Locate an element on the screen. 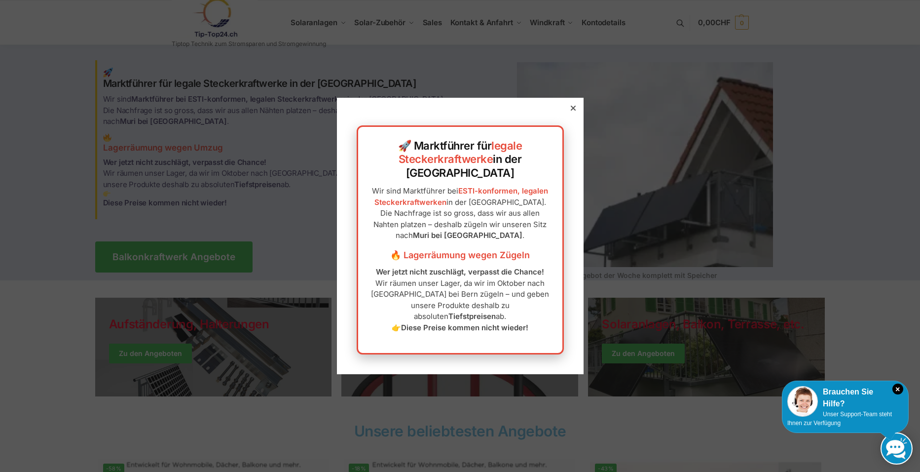  strong: Wer jetzt nicht zuschlägt, verpasst die Chance! is located at coordinates (460, 271).